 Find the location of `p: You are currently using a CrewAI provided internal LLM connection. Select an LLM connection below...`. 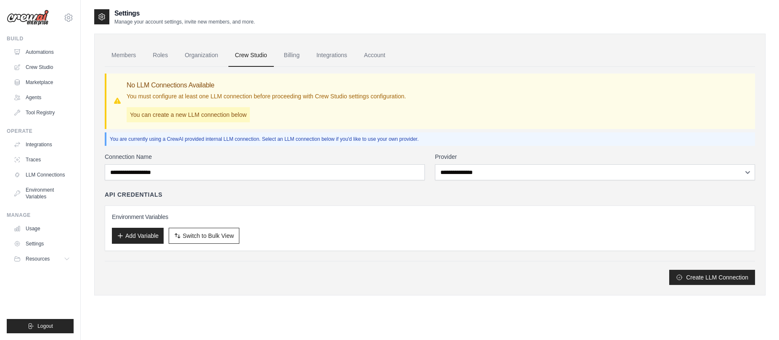

p: You are currently using a CrewAI provided internal LLM connection. Select an LLM connection below... is located at coordinates (431, 139).